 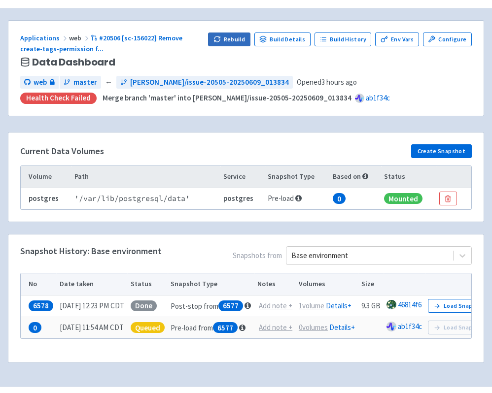 I want to click on td: Pre-load from, so click(x=211, y=328).